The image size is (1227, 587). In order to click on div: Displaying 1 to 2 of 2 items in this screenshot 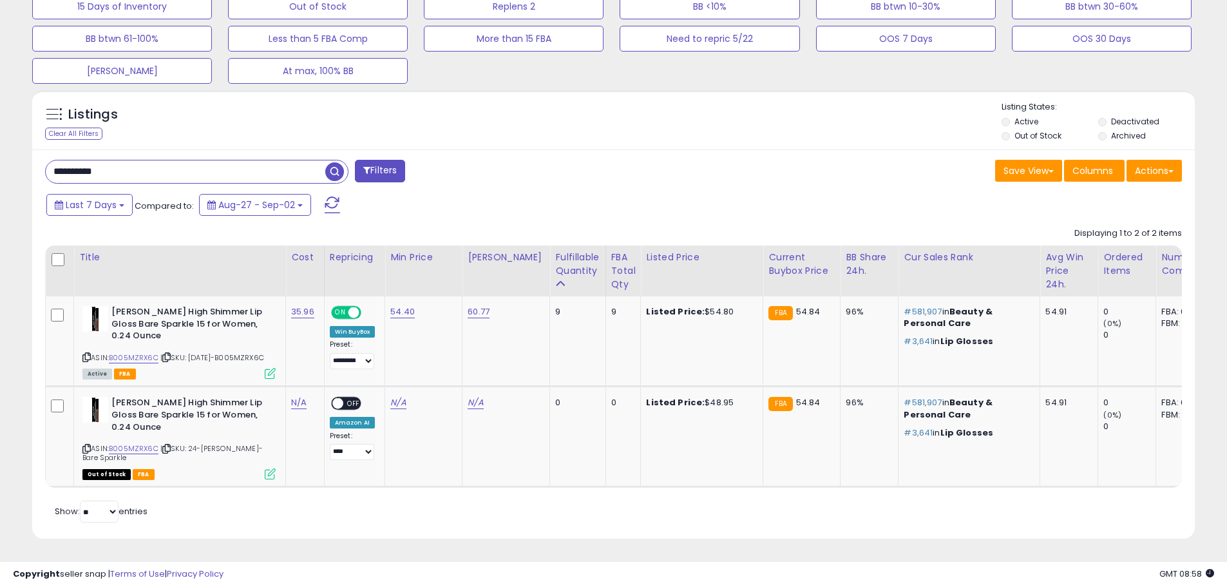, I will do `click(1128, 233)`.